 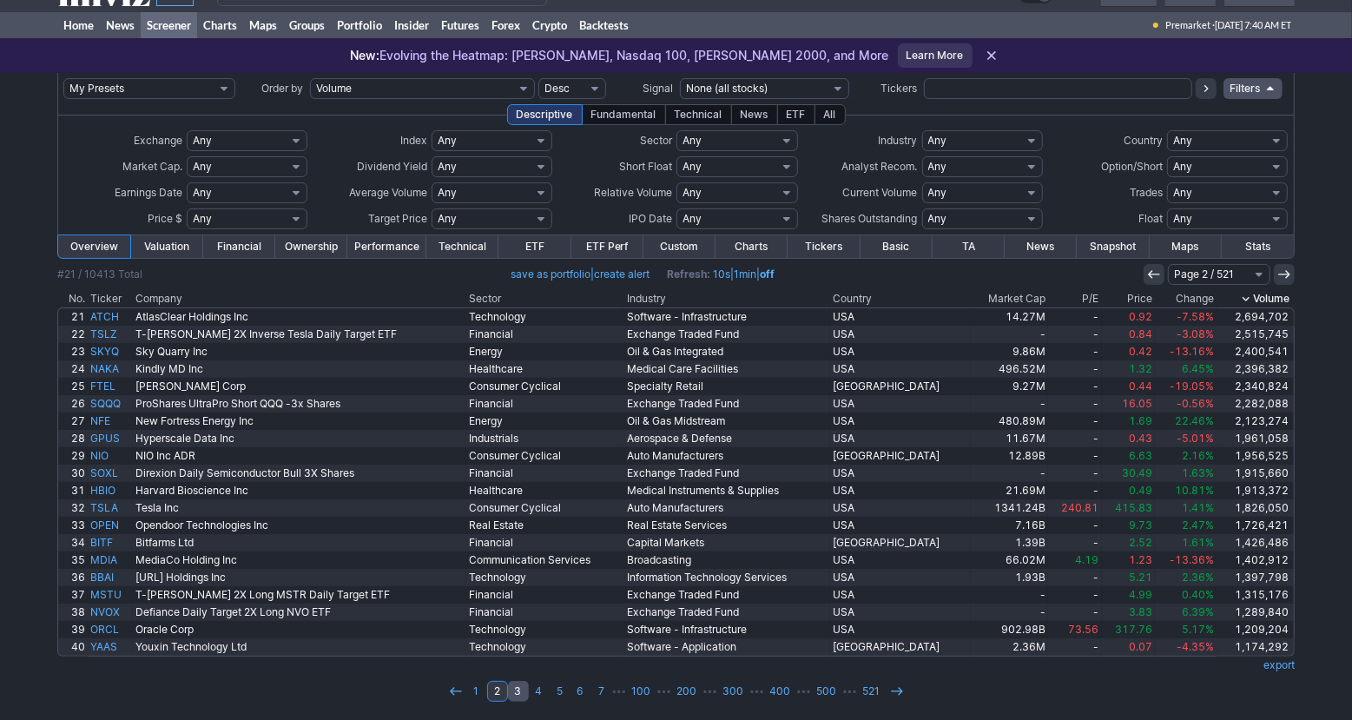 What do you see at coordinates (1141, 420) in the screenshot?
I see `span: 1.69` at bounding box center [1141, 420].